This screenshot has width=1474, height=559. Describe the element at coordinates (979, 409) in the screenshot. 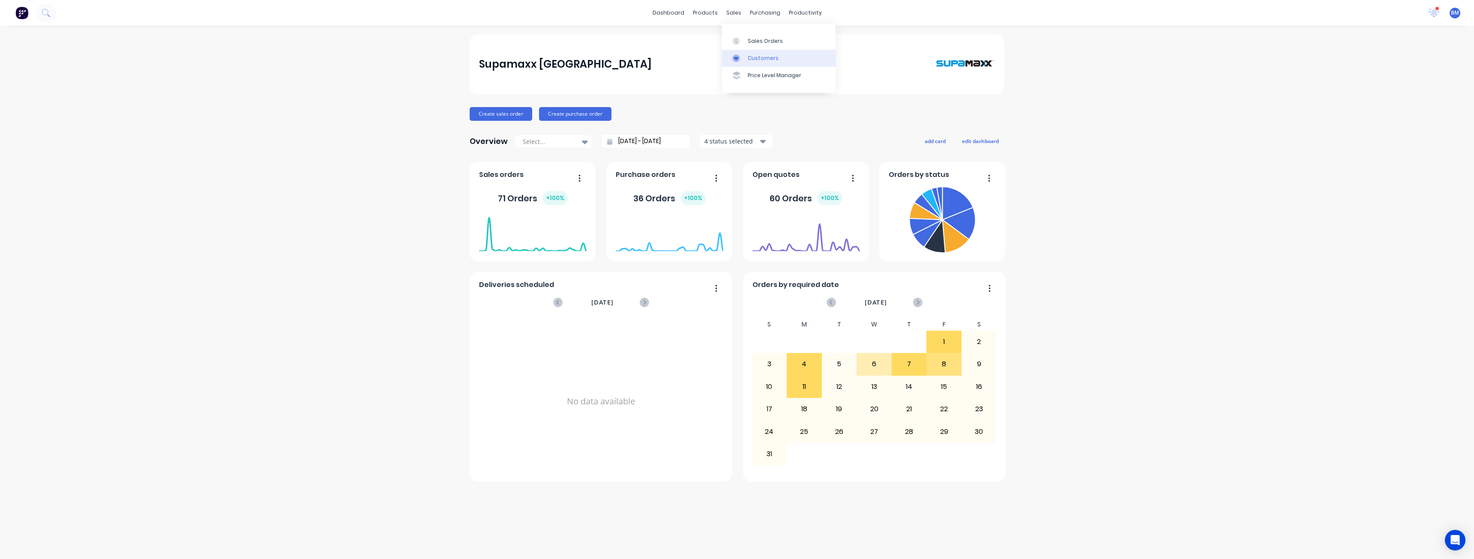

I see `div: 23` at that location.